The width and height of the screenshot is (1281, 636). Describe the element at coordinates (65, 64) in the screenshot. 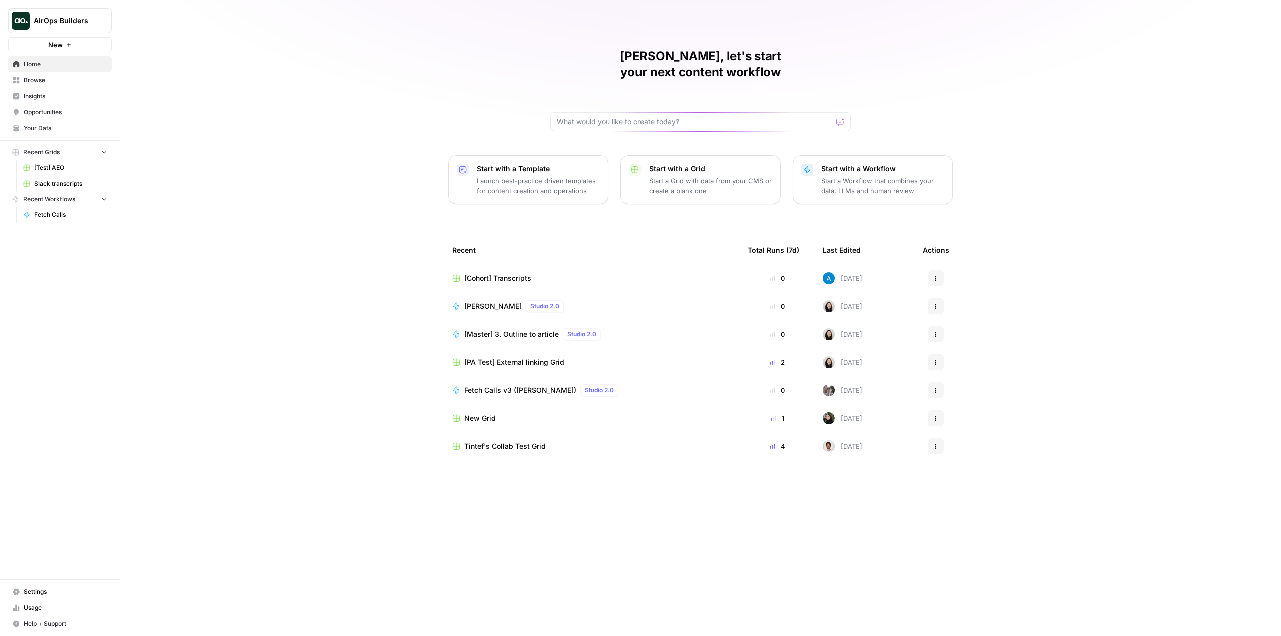

I see `span: Home` at that location.